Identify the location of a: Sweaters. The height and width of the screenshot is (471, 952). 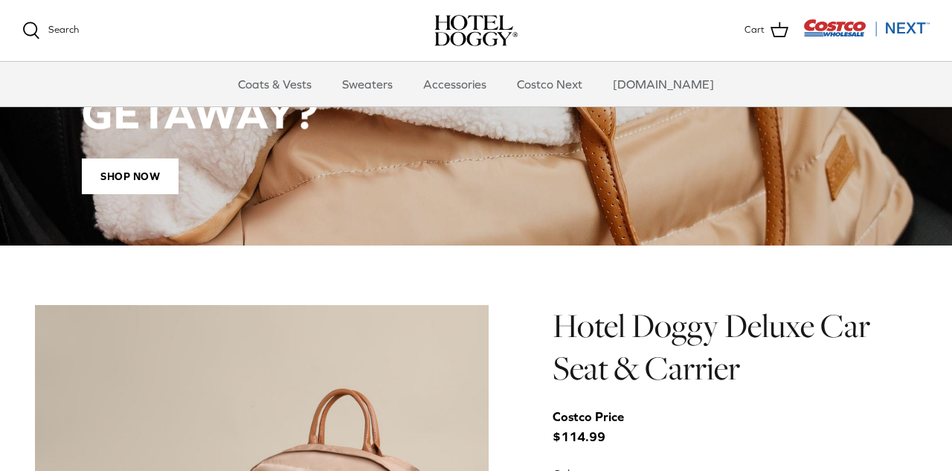
(367, 84).